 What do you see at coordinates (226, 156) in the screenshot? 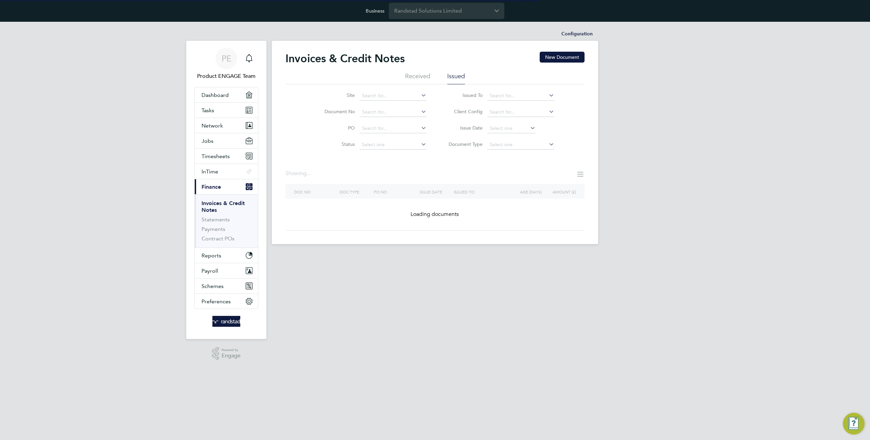
I see `button: Timesheets` at bounding box center [226, 156].